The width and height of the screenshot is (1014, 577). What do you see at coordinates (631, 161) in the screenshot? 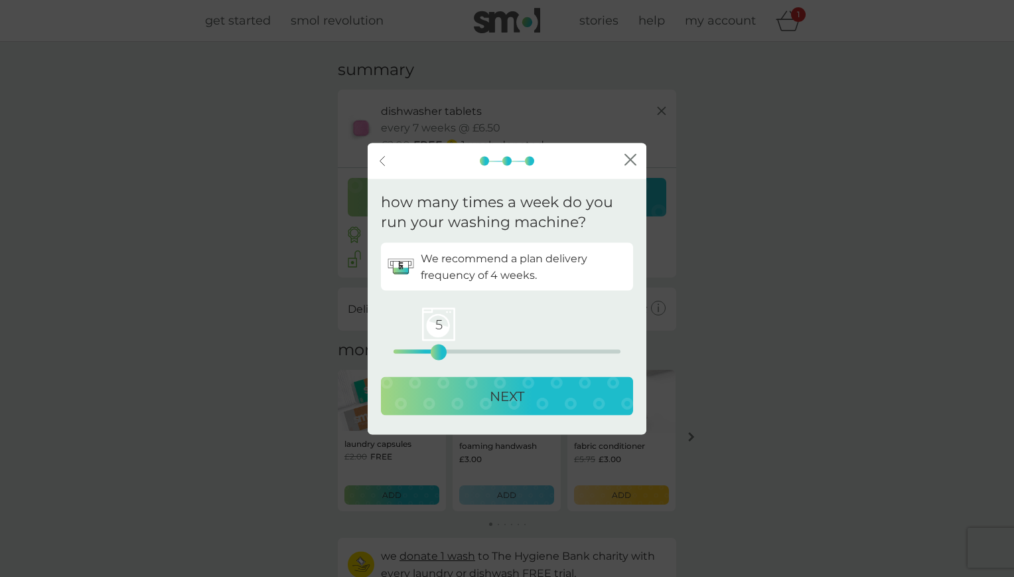
I see `button: close` at bounding box center [631, 161].